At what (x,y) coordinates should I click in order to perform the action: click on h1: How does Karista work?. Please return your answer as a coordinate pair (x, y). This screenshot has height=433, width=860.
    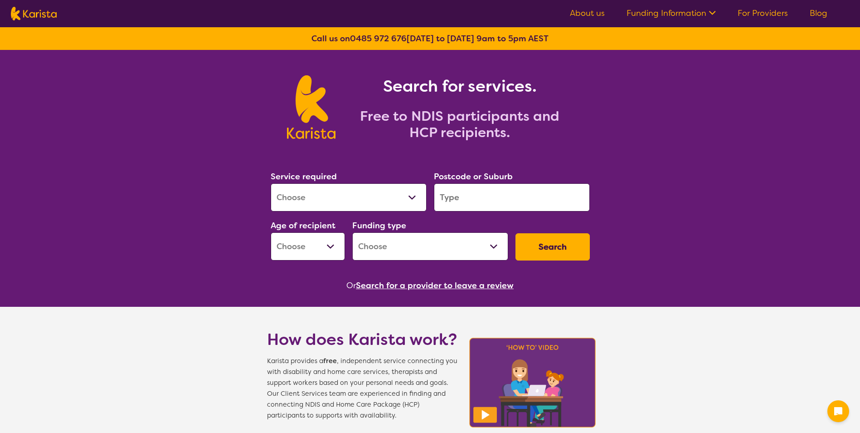
    Looking at the image, I should click on (362, 339).